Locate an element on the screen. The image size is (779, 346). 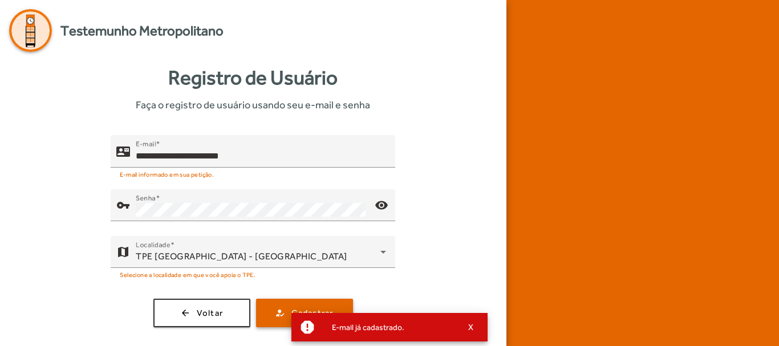
mat-icon: map is located at coordinates (123, 252).